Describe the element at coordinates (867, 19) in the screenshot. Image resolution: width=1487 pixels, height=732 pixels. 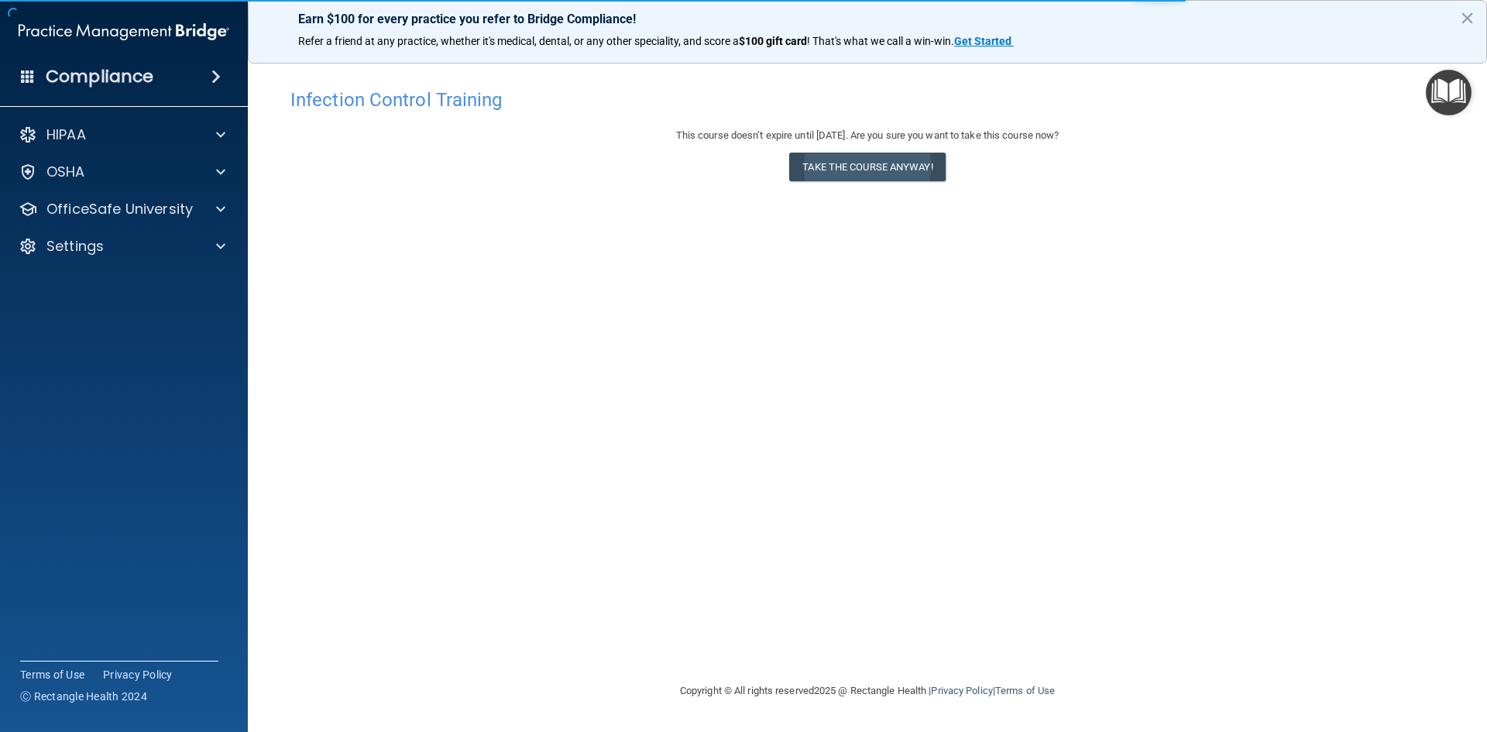
I see `p: Earn $100 for every practice you refer to Bridge Compliance!` at that location.